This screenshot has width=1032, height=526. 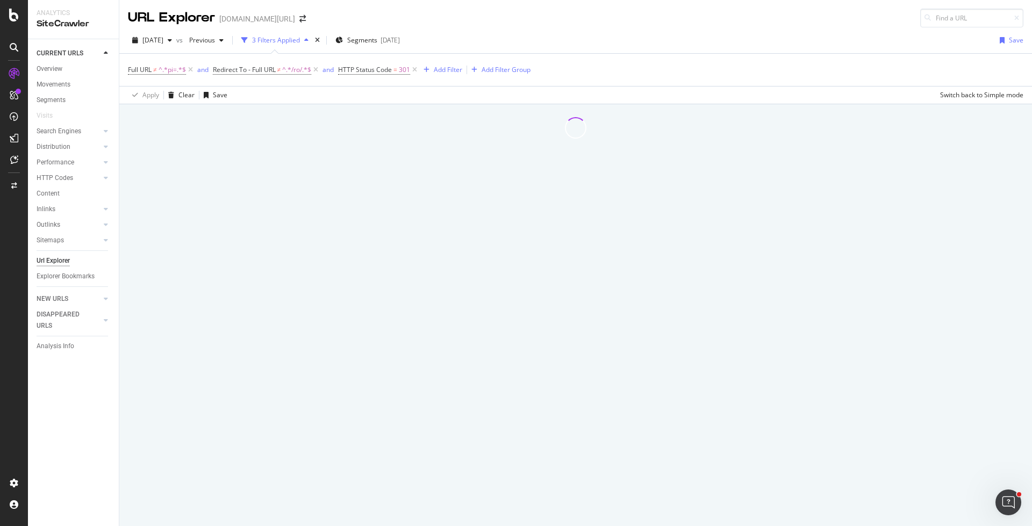 What do you see at coordinates (140, 69) in the screenshot?
I see `span: Full URL` at bounding box center [140, 69].